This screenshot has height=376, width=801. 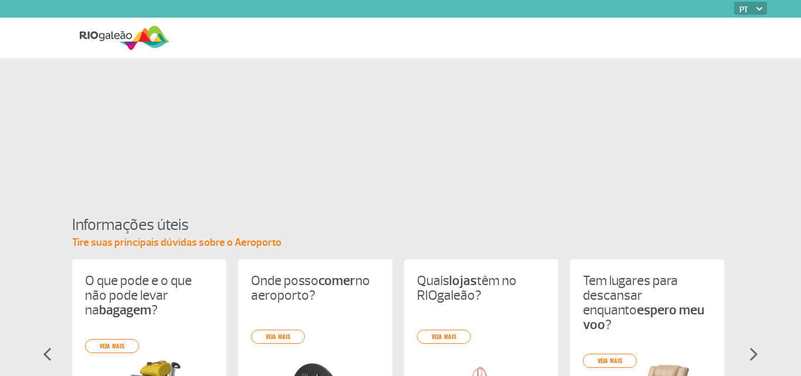 What do you see at coordinates (647, 303) in the screenshot?
I see `p: Tem lugares para descansar enquanto ?` at bounding box center [647, 303].